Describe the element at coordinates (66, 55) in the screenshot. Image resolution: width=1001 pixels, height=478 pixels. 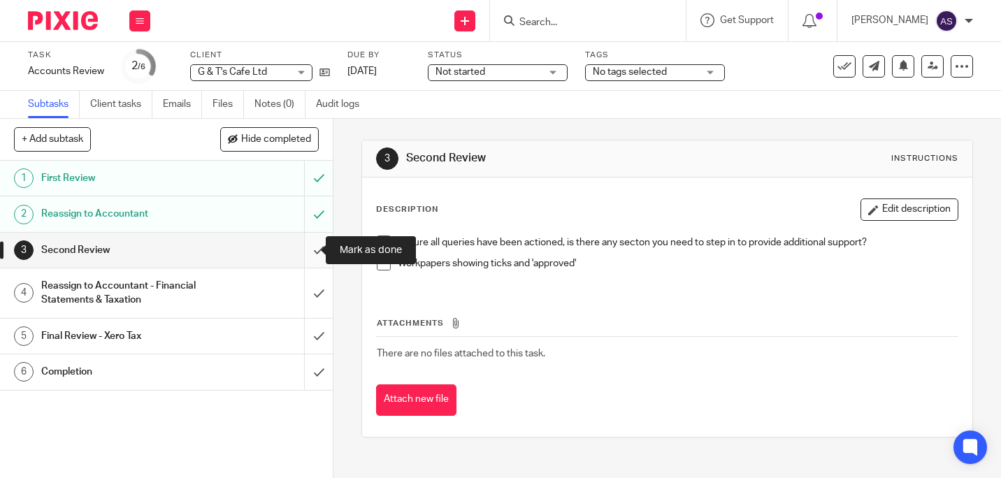
I see `label: Task` at that location.